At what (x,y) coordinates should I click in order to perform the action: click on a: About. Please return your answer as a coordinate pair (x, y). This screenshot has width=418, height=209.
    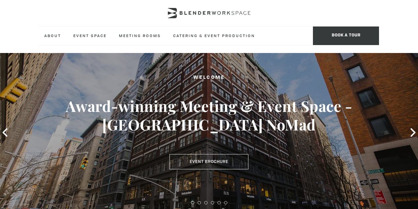
    Looking at the image, I should click on (53, 35).